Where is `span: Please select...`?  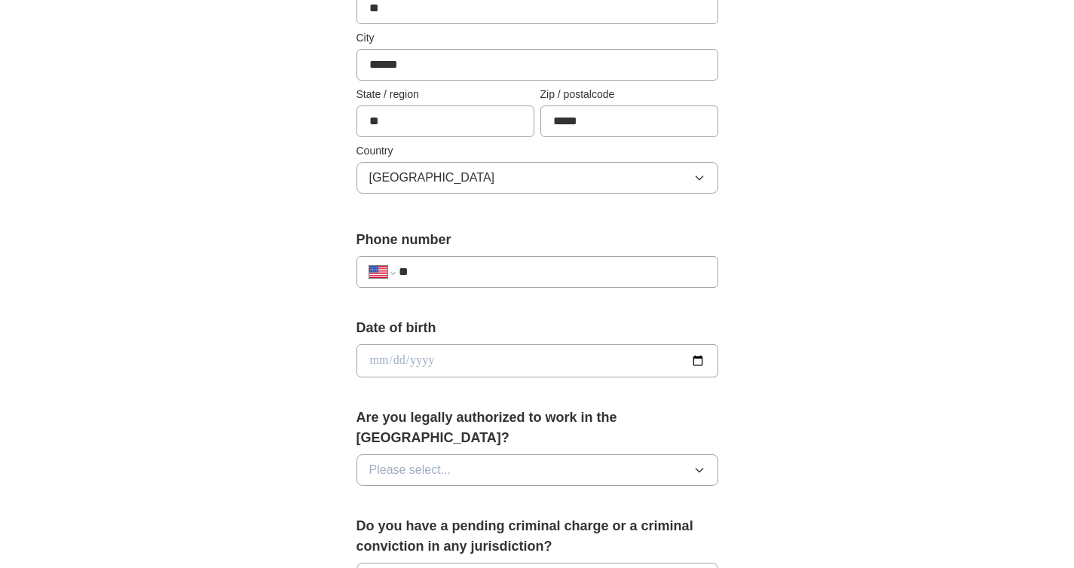
span: Please select... is located at coordinates (410, 470).